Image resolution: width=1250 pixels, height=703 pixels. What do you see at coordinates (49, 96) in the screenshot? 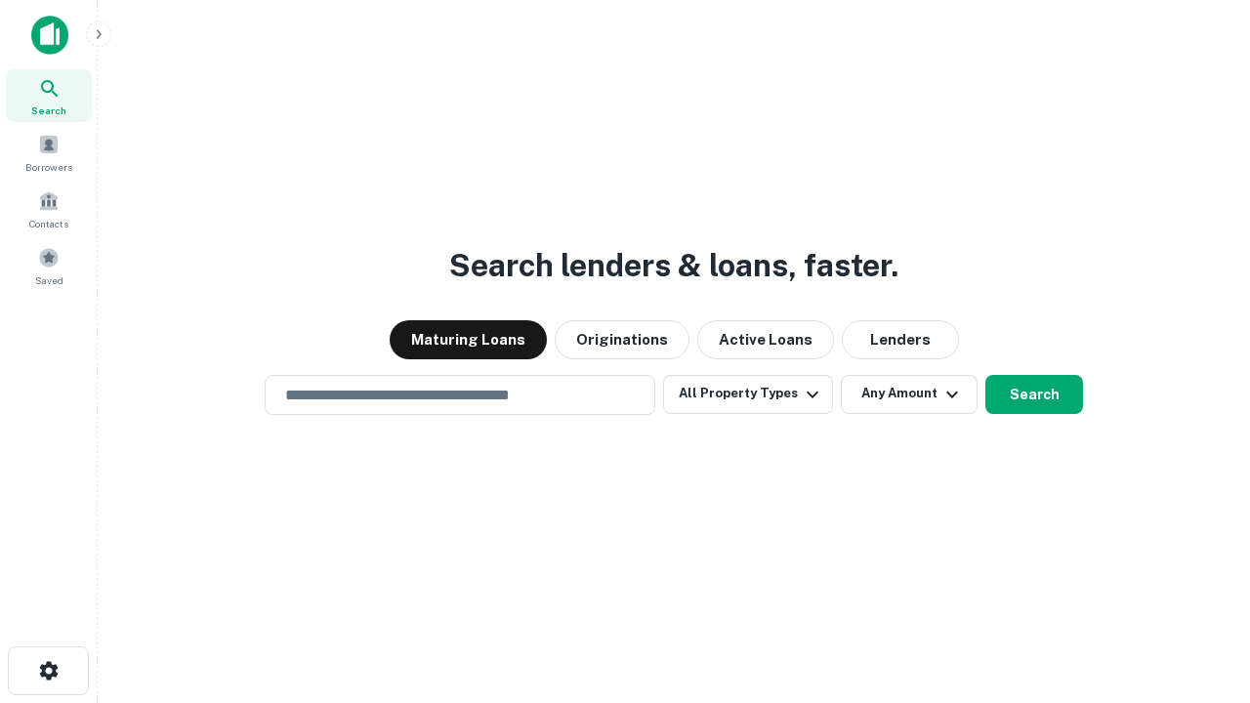
I see `div: Search` at bounding box center [49, 96].